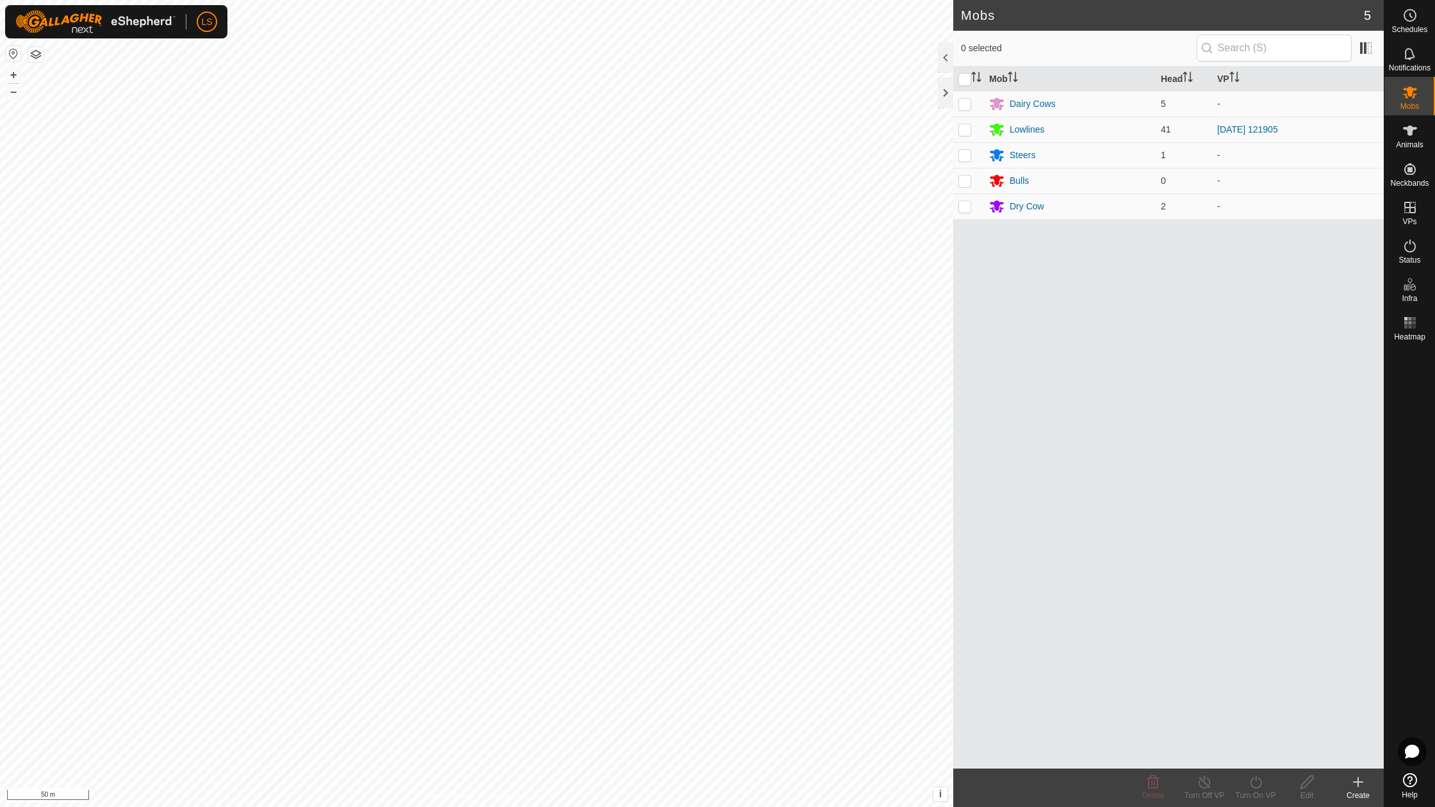 Image resolution: width=1435 pixels, height=807 pixels. Describe the element at coordinates (1410, 29) in the screenshot. I see `span: Schedules` at that location.